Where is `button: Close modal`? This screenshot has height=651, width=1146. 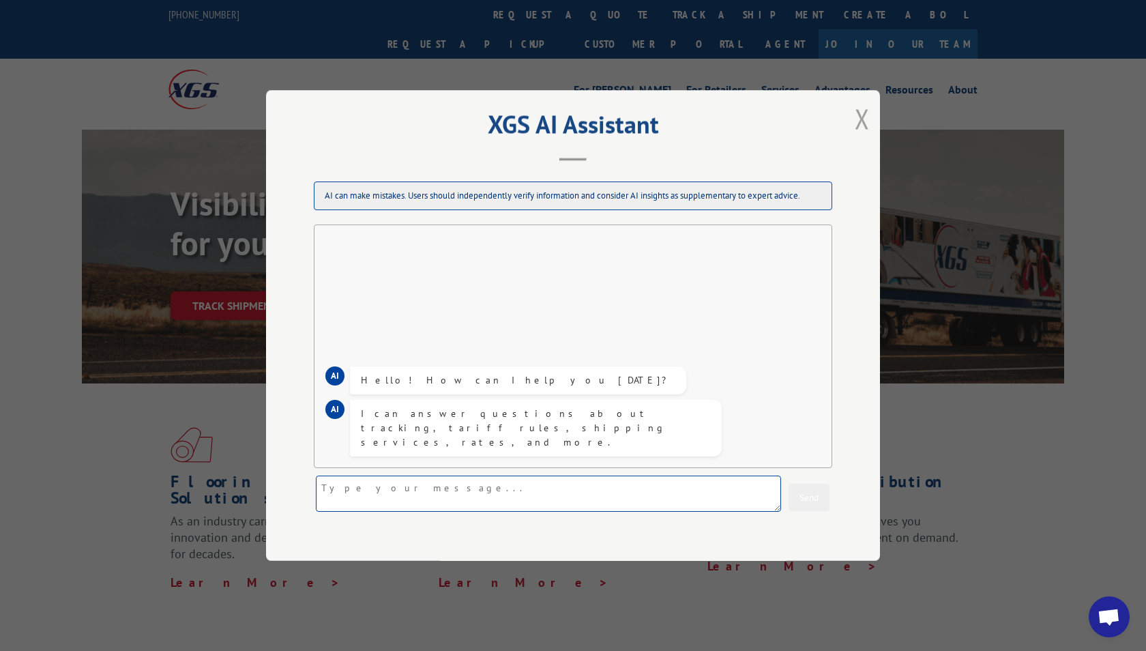
button: Close modal is located at coordinates (862, 118).